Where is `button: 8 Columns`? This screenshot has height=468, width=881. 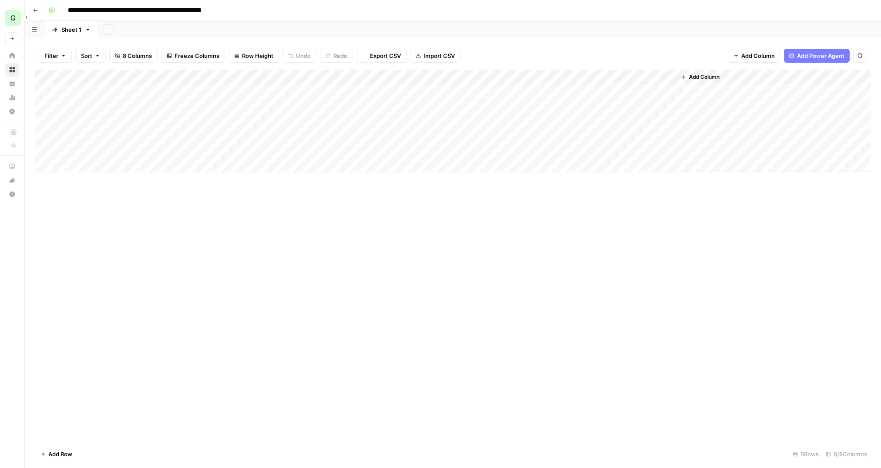
button: 8 Columns is located at coordinates (133, 56).